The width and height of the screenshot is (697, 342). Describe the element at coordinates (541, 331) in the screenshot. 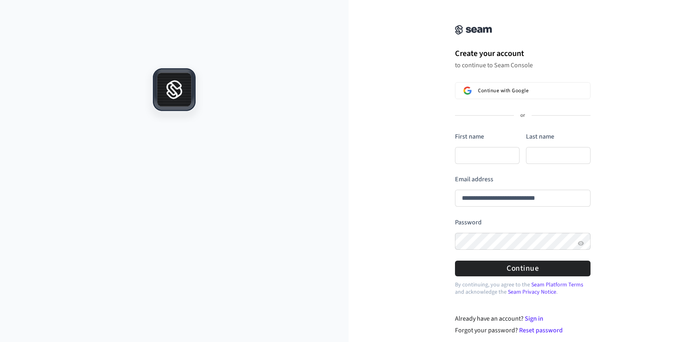

I see `a: Reset password` at that location.